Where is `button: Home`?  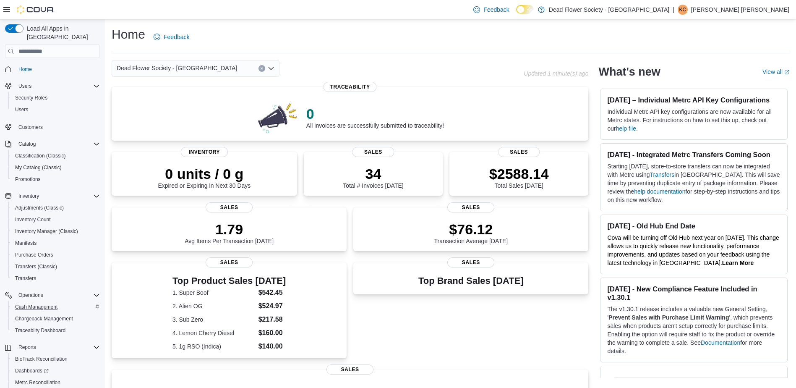 button: Home is located at coordinates (52, 69).